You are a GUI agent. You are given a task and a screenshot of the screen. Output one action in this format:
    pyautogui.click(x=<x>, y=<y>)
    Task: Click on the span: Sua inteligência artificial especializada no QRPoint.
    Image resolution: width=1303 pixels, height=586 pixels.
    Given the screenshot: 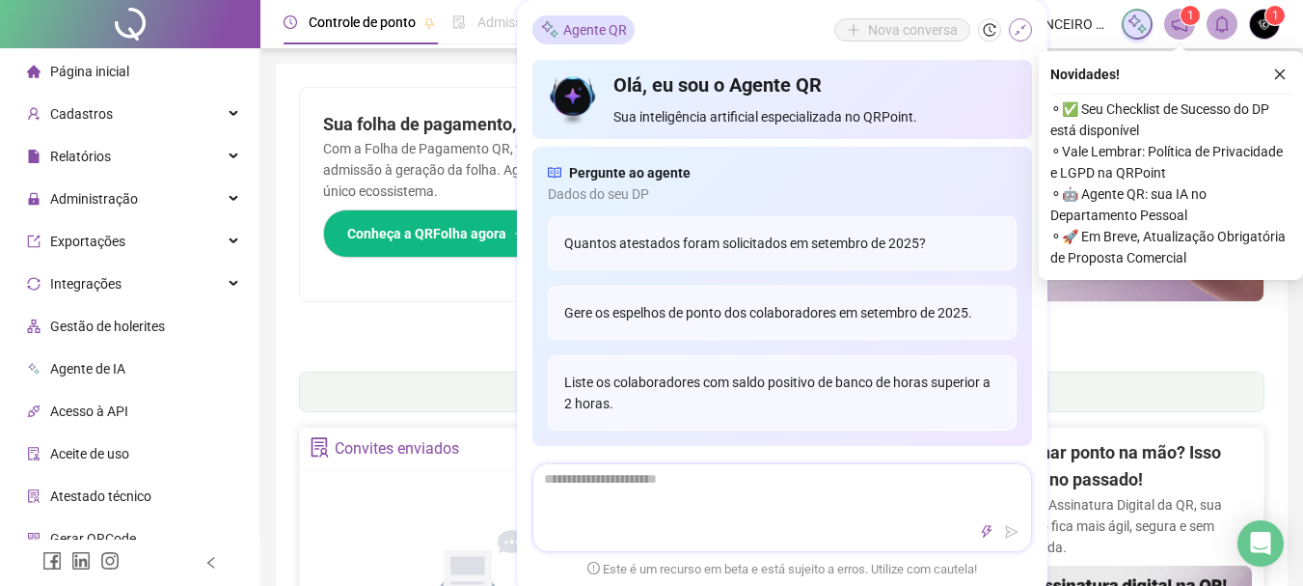 What is the action you would take?
    pyautogui.click(x=814, y=117)
    